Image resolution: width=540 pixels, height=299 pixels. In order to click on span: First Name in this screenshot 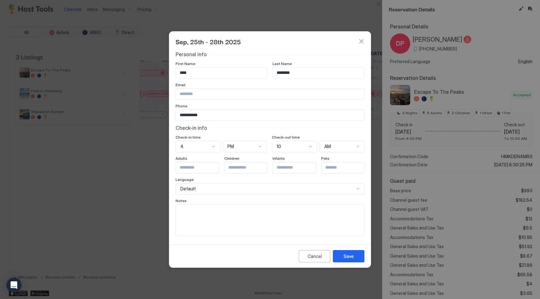, I will do `click(185, 64)`.